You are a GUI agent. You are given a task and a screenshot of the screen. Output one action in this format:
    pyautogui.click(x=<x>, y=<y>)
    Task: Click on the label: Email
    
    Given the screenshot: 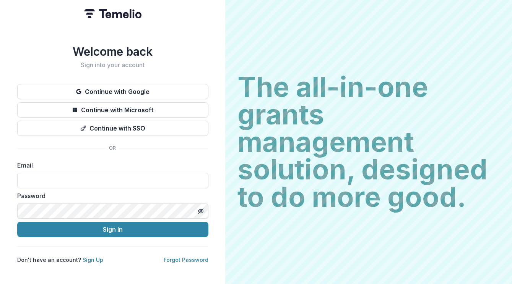 What is the action you would take?
    pyautogui.click(x=110, y=166)
    